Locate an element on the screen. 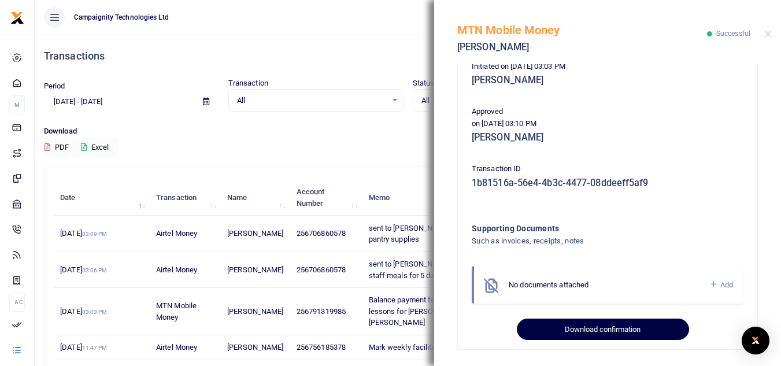  span: Campaignity Technologies Ltd is located at coordinates (121, 17).